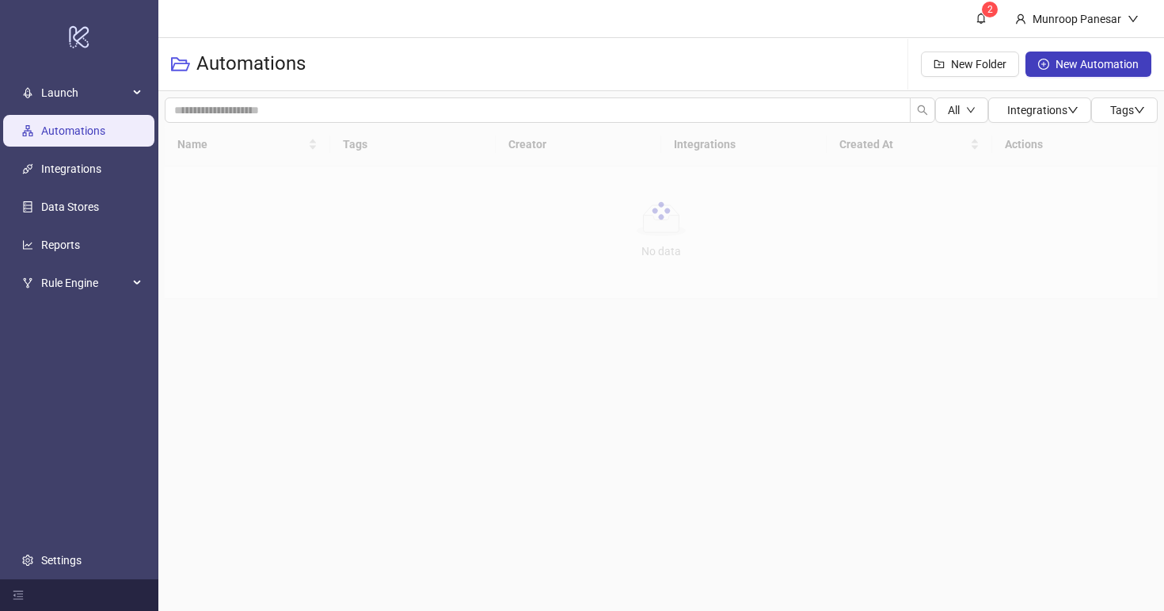  I want to click on span: New Folder, so click(979, 64).